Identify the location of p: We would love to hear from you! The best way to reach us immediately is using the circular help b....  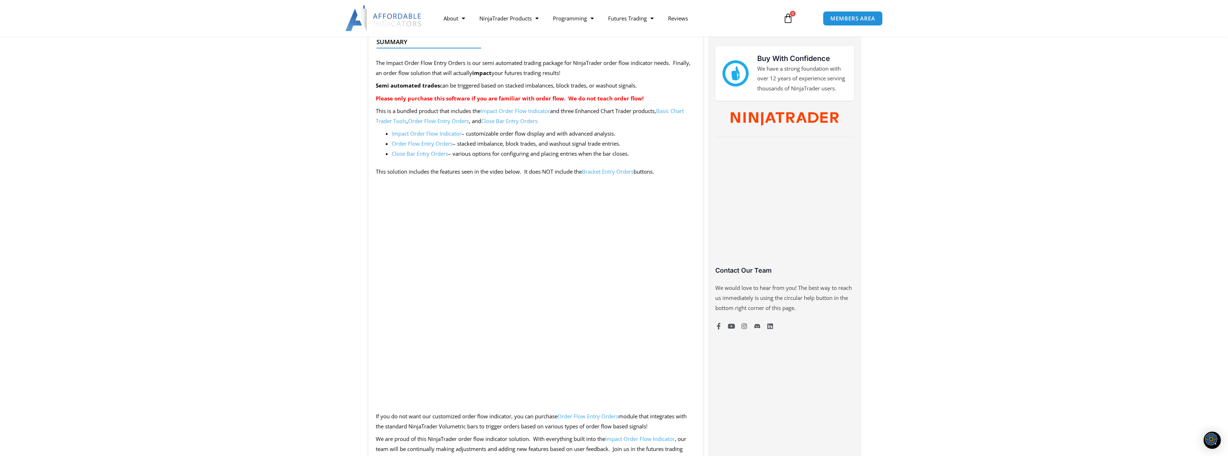
(784, 298).